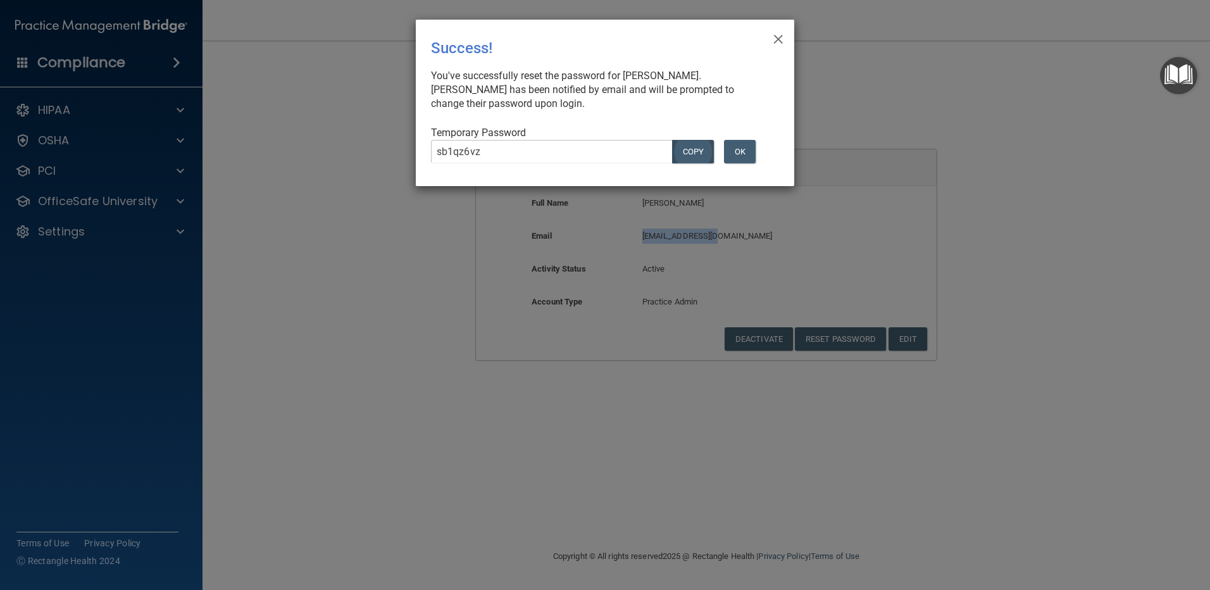  Describe the element at coordinates (693, 151) in the screenshot. I see `button: COPY` at that location.